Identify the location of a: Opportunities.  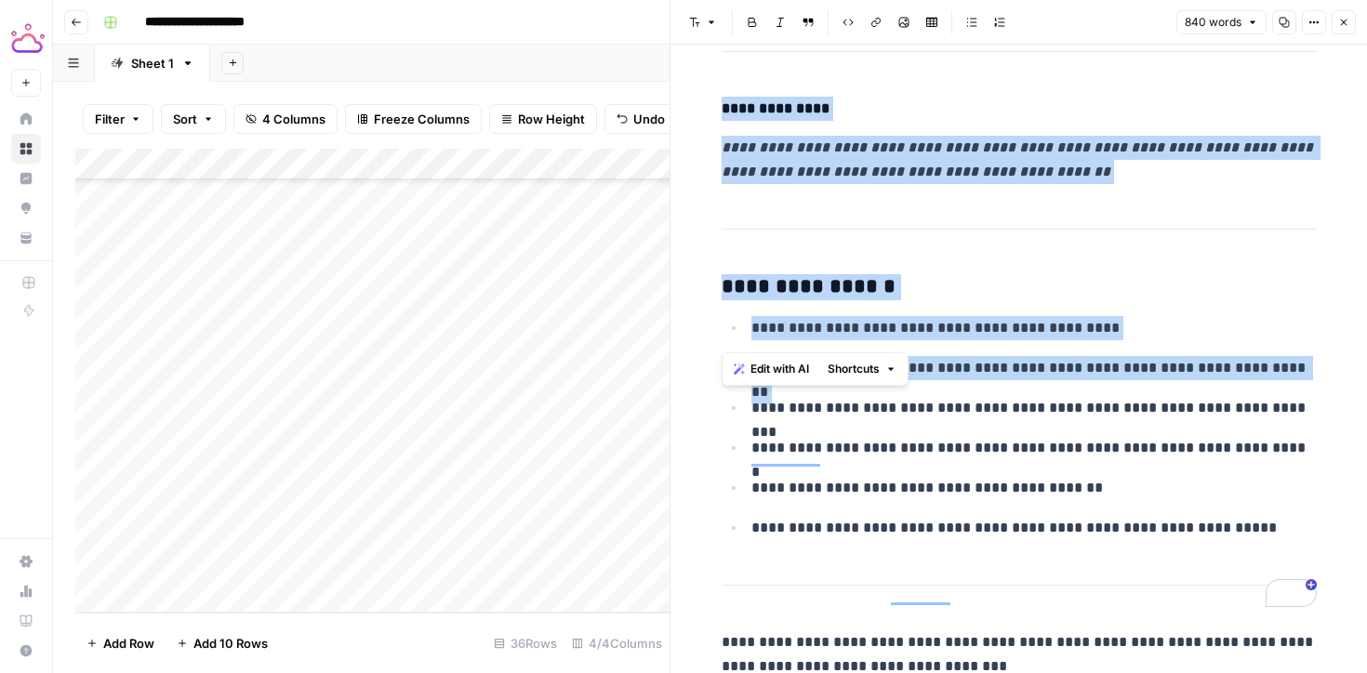
(26, 208).